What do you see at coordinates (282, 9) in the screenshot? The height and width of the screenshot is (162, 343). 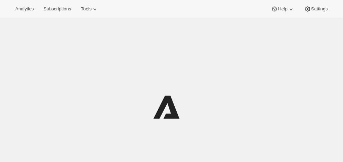 I see `span: Help` at bounding box center [282, 9].